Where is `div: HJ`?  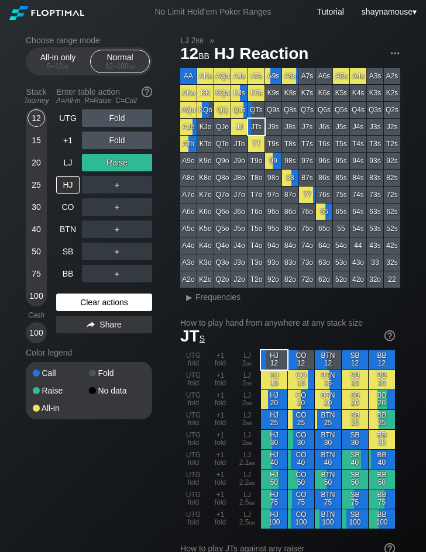
div: HJ is located at coordinates (68, 185).